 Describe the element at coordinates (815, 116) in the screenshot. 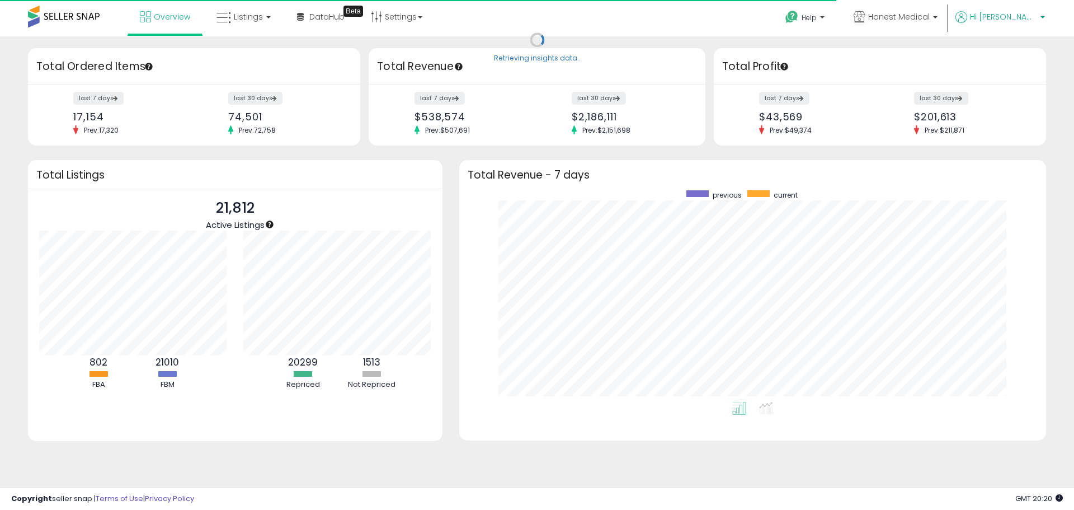

I see `div: $43,569` at that location.